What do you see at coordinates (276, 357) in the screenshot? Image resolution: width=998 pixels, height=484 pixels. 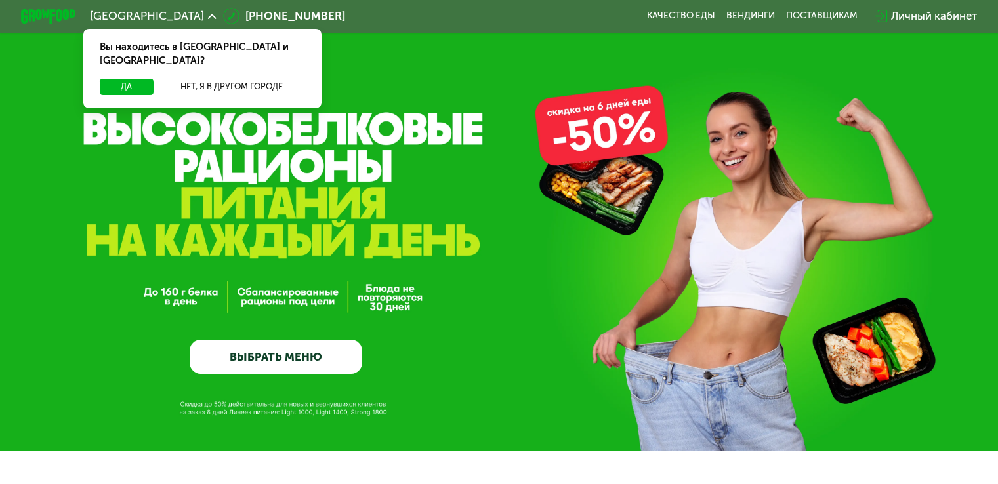 I see `a: ВЫБРАТЬ МЕНЮ` at bounding box center [276, 357].